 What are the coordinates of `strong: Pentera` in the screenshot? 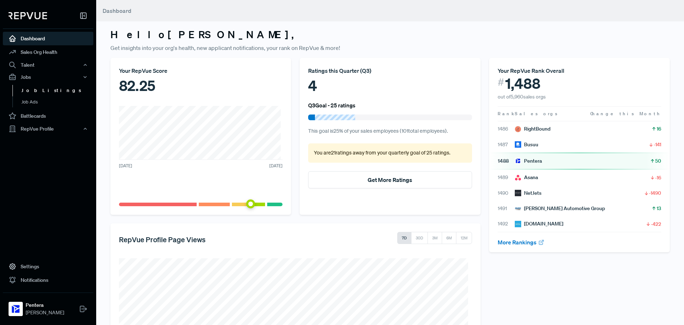 It's located at (45, 305).